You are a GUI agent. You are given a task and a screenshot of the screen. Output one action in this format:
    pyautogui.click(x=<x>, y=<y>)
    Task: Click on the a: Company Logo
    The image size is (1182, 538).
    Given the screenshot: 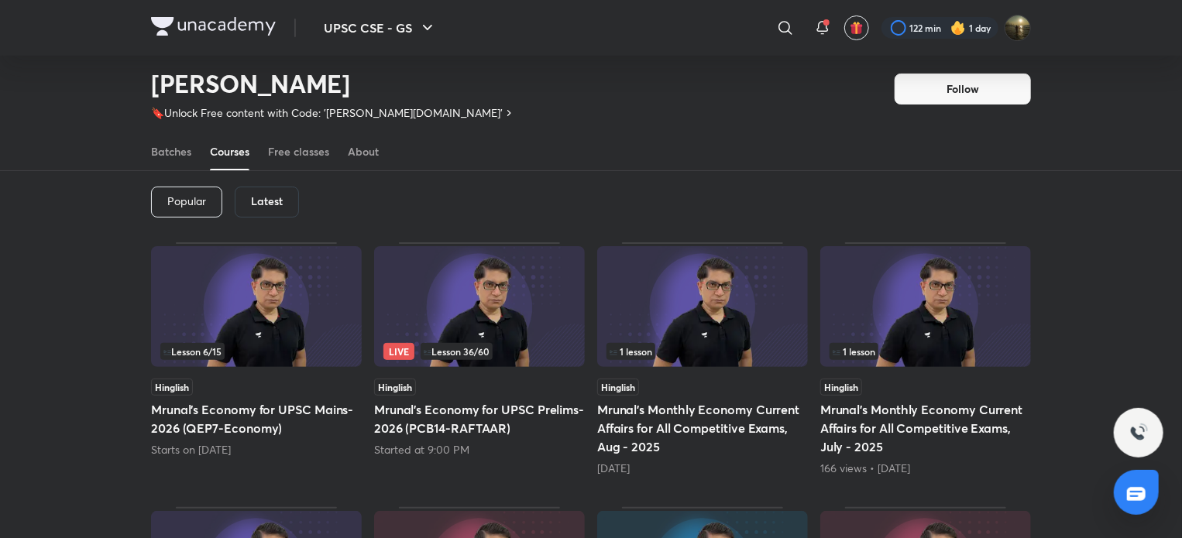 What is the action you would take?
    pyautogui.click(x=213, y=28)
    